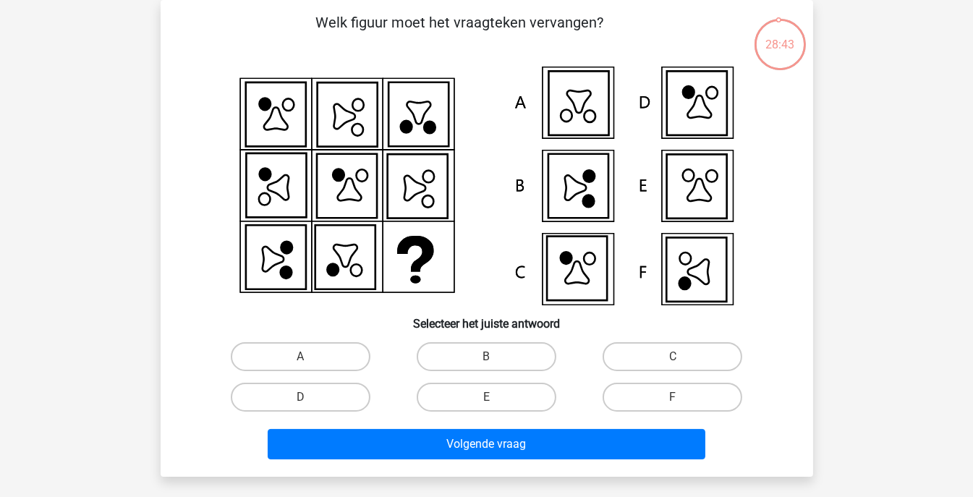 This screenshot has height=497, width=973. Describe the element at coordinates (300, 357) in the screenshot. I see `label: A` at that location.